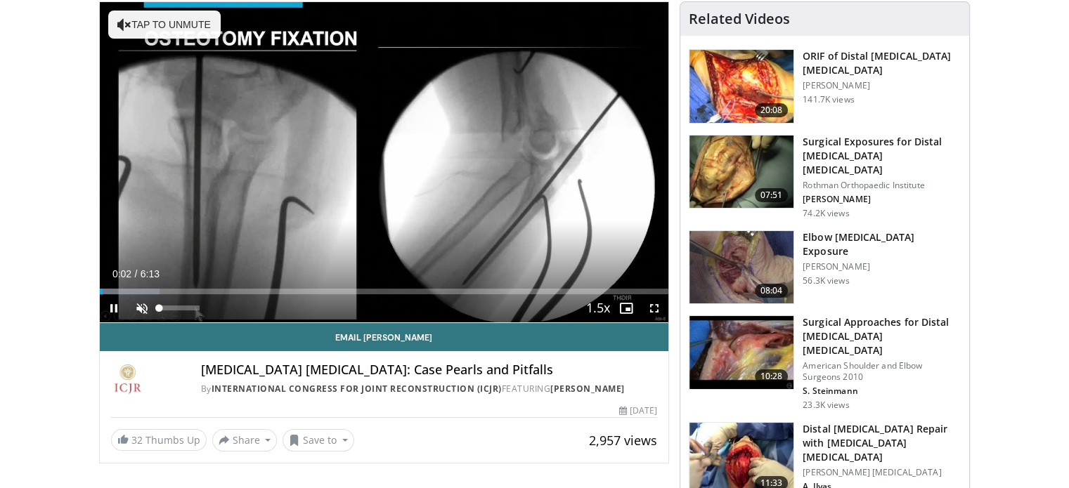 This screenshot has height=488, width=1069. I want to click on img: Avatar, so click(167, 379).